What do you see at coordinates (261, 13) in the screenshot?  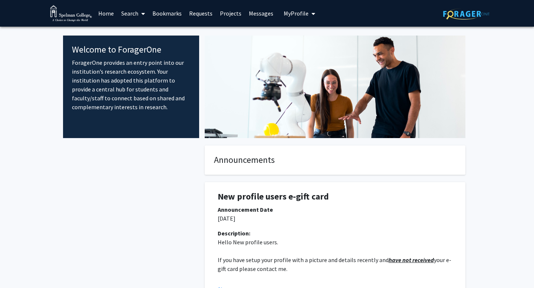 I see `a: Messages` at bounding box center [261, 13].